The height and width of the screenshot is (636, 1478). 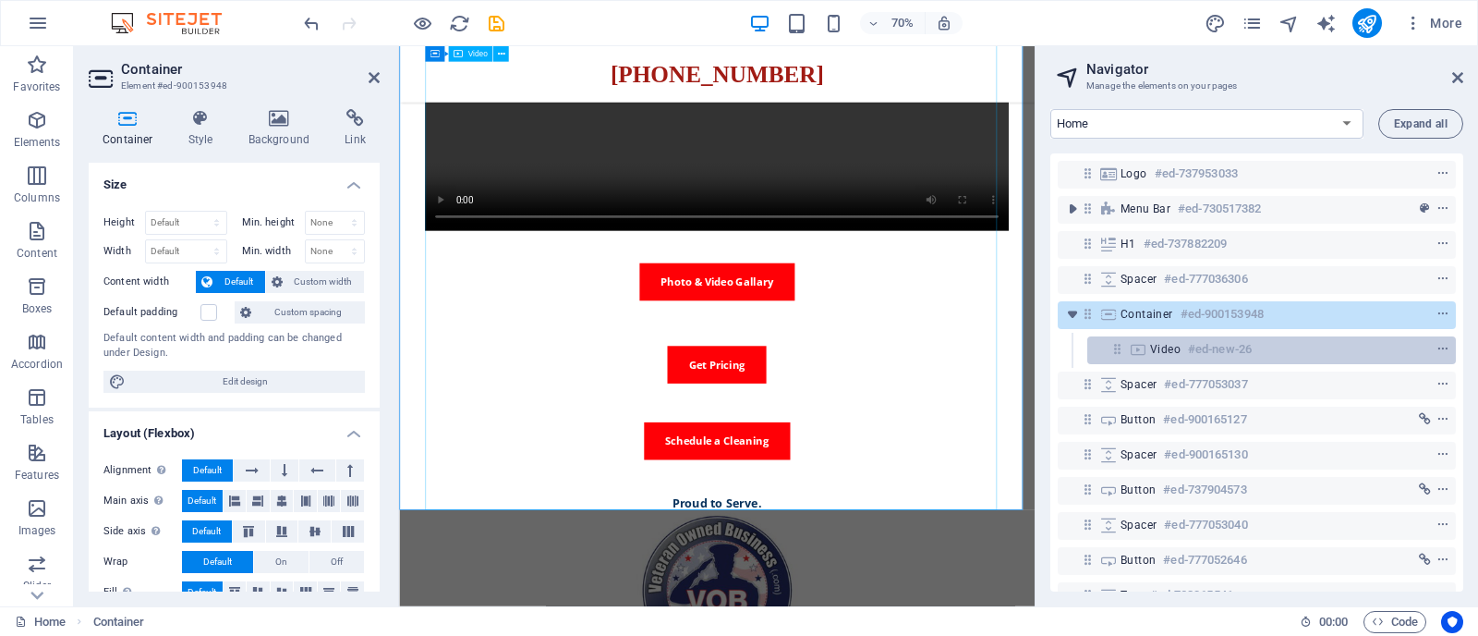 What do you see at coordinates (1185, 244) in the screenshot?
I see `h6: #ed-737882209` at bounding box center [1185, 244].